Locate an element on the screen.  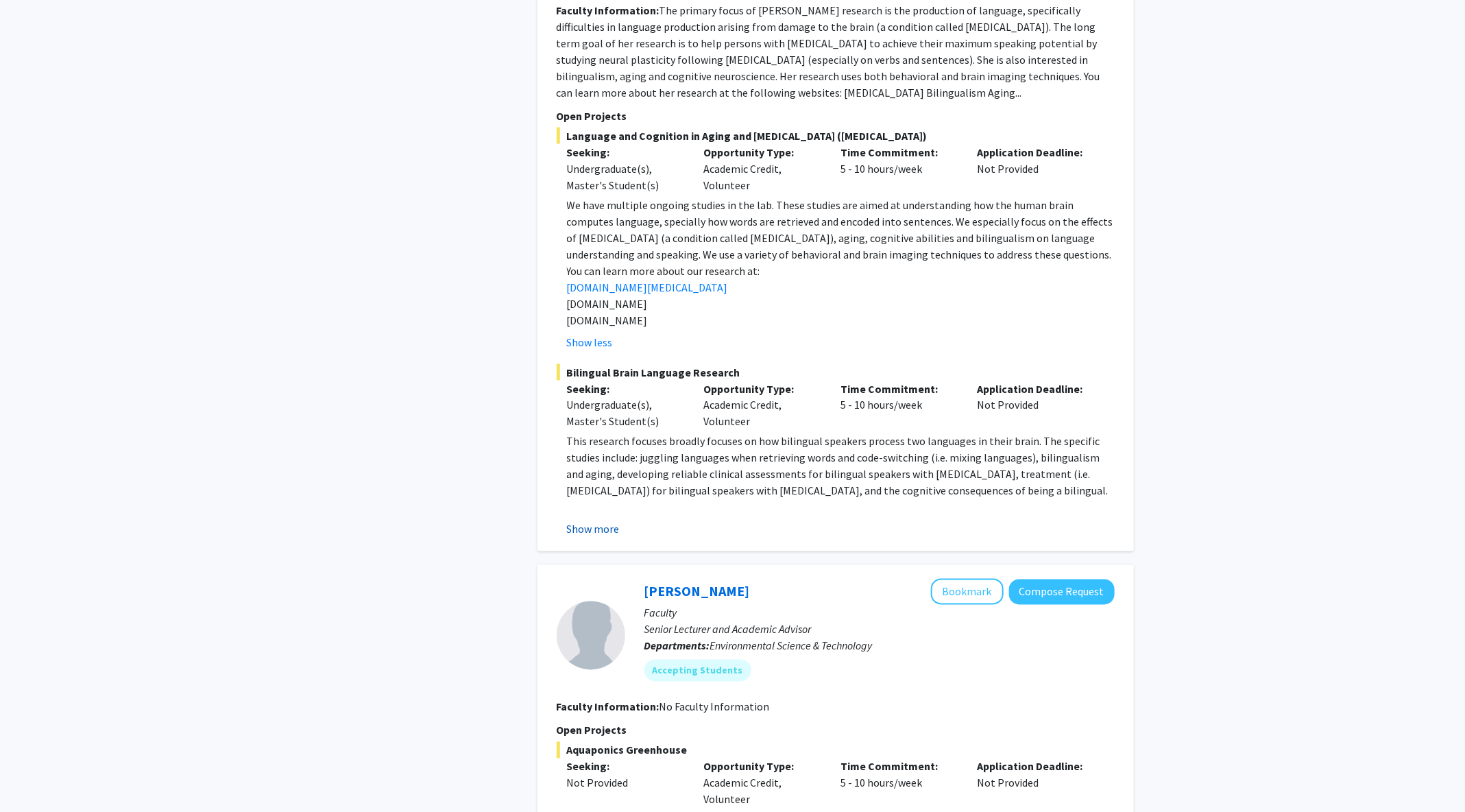
p: You can learn more about our research at: is located at coordinates (841, 270).